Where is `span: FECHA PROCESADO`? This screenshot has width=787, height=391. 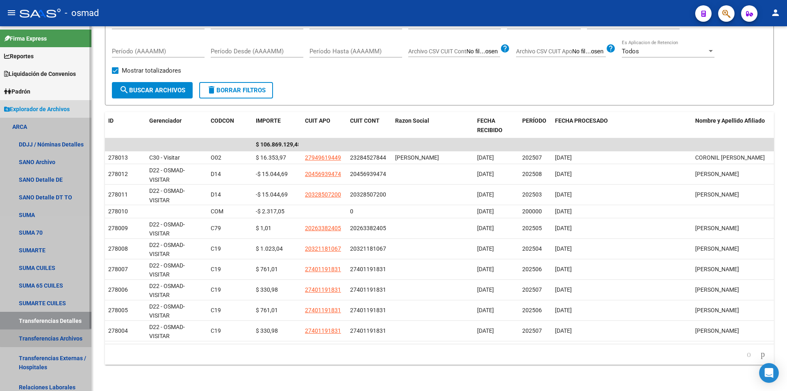
span: FECHA PROCESADO is located at coordinates (581, 121).